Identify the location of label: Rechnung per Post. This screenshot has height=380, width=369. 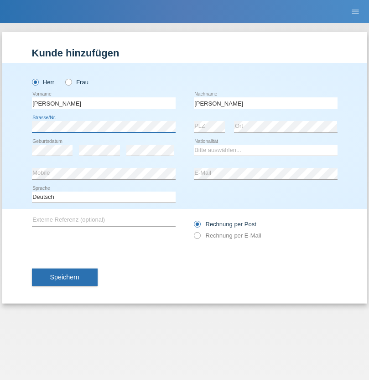
(225, 224).